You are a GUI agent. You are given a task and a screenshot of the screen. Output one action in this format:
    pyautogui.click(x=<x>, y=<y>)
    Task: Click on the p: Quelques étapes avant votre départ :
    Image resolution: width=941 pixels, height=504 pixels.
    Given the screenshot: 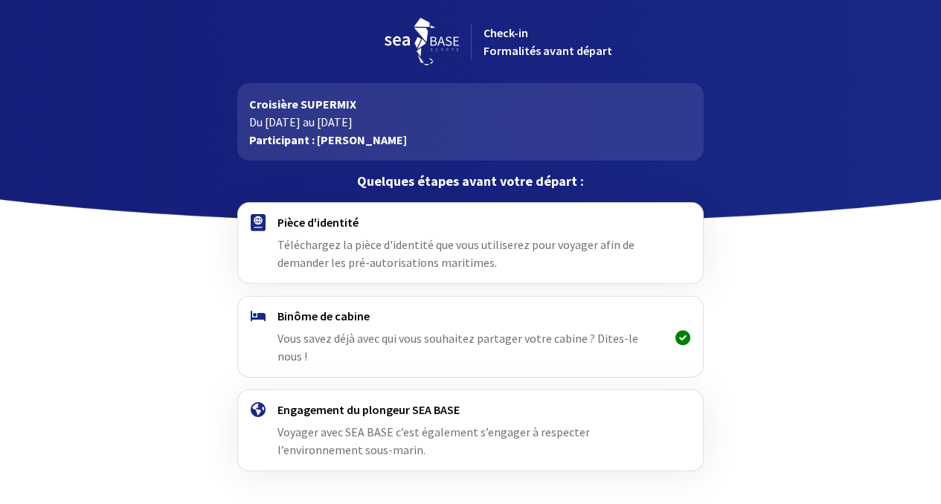 What is the action you would take?
    pyautogui.click(x=470, y=181)
    